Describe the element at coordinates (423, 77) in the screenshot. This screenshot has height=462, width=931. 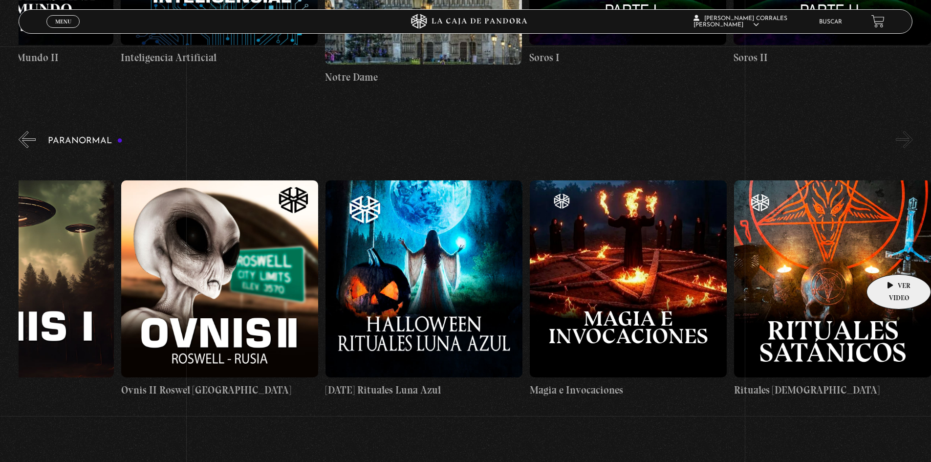
I see `h4: Notre Dame` at that location.